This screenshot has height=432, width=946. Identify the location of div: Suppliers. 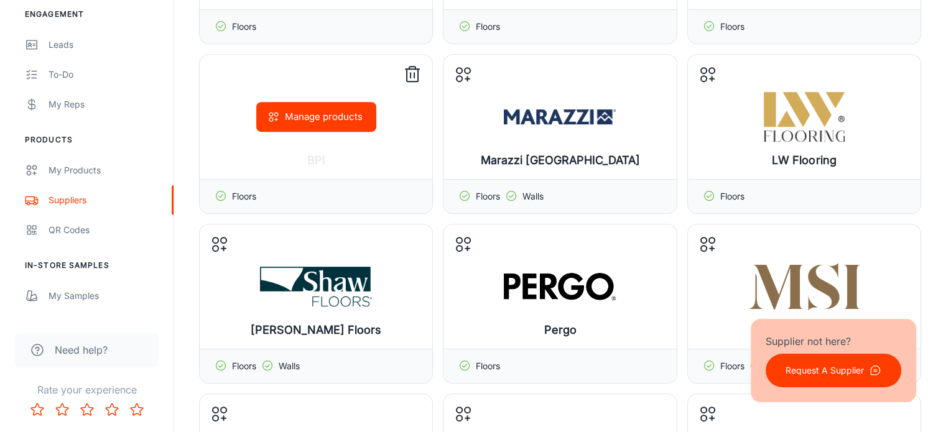
(104, 200).